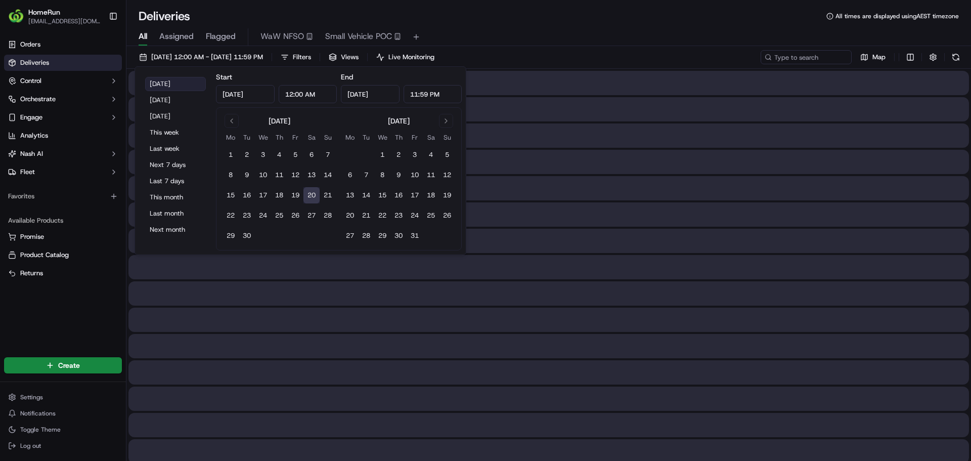  What do you see at coordinates (32, 237) in the screenshot?
I see `span: Promise` at bounding box center [32, 237].